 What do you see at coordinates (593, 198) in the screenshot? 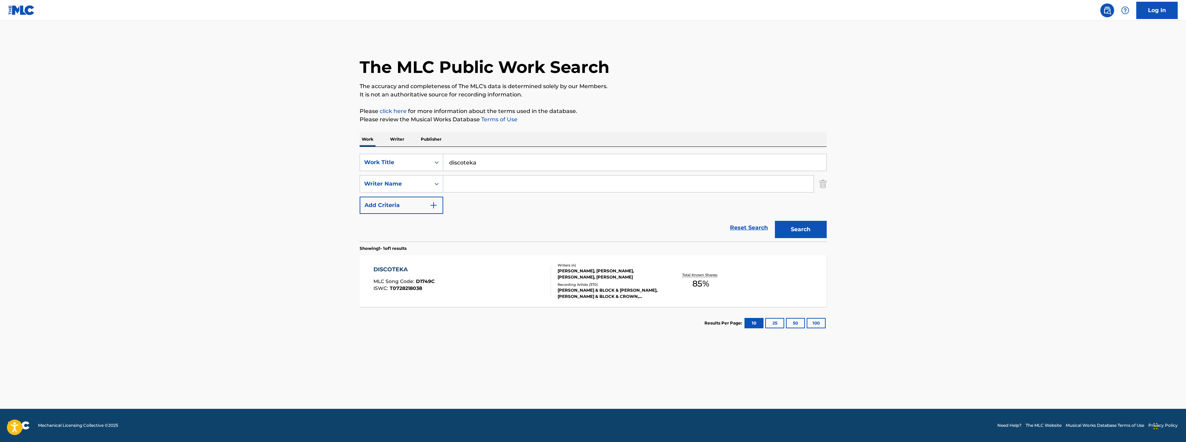
I see `form: Search Form` at bounding box center [593, 198].